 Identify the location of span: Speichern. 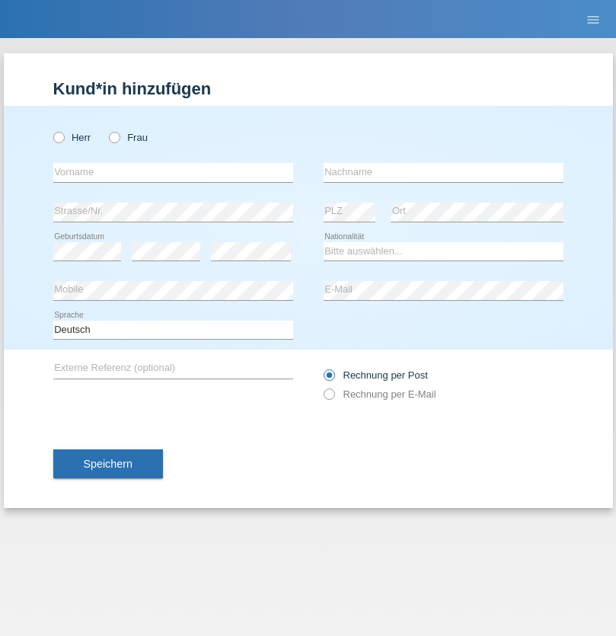
(108, 464).